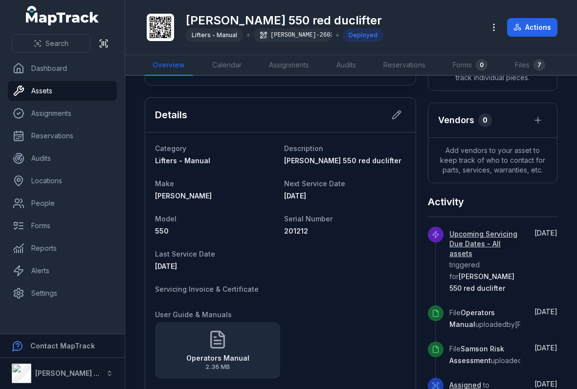 The image size is (577, 389). What do you see at coordinates (62, 293) in the screenshot?
I see `a: Settings` at bounding box center [62, 293].